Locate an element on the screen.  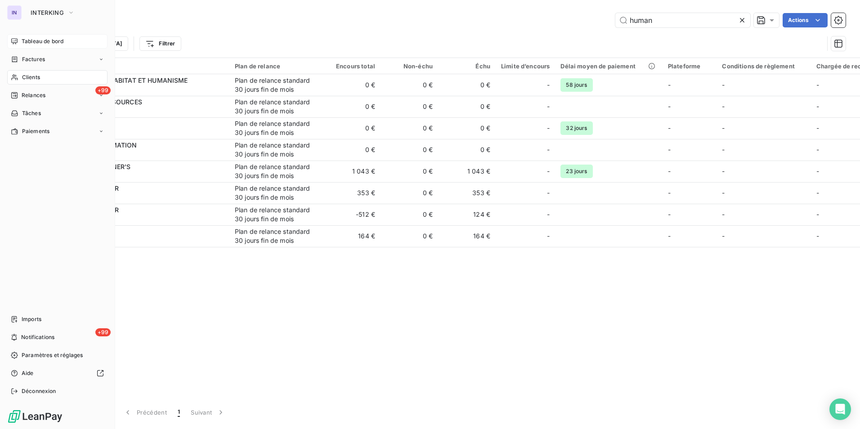
span: Tâches is located at coordinates (31, 113).